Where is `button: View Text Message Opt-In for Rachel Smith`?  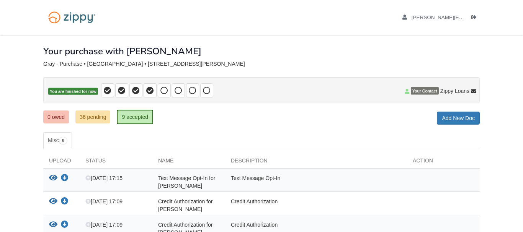
button: View Text Message Opt-In for Rachel Smith is located at coordinates (53, 178).